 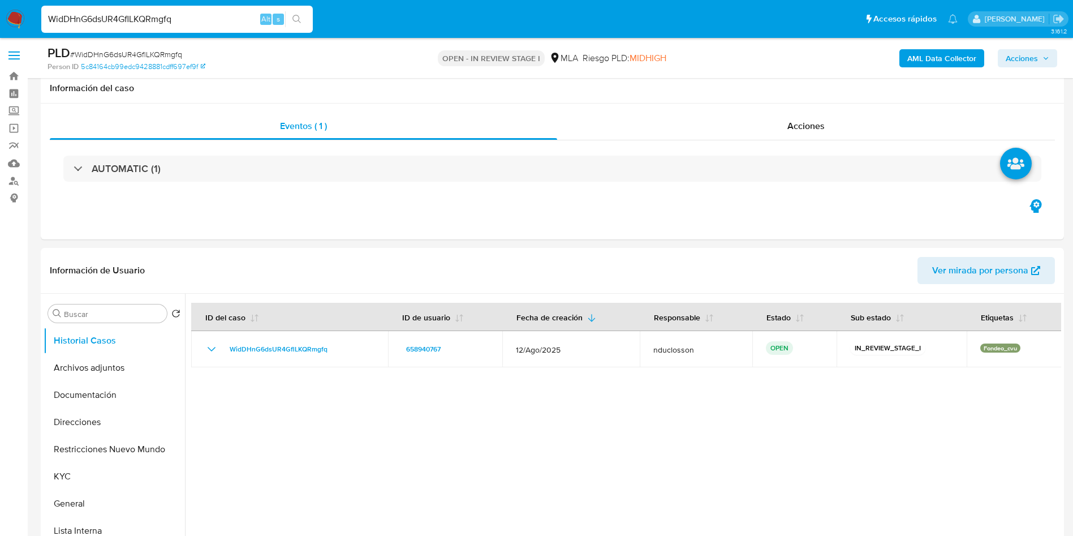 What do you see at coordinates (176, 315) in the screenshot?
I see `button: Volver al orden por defecto` at bounding box center [176, 315].